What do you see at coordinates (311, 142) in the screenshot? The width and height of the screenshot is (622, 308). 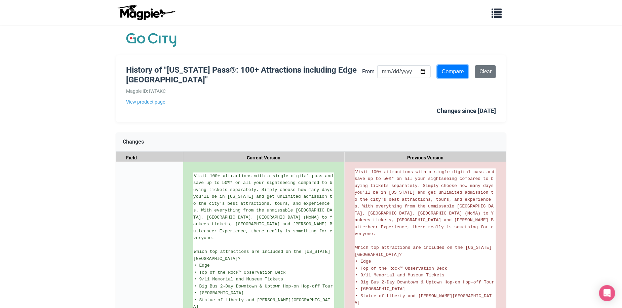 I see `div: Changes` at bounding box center [311, 142].